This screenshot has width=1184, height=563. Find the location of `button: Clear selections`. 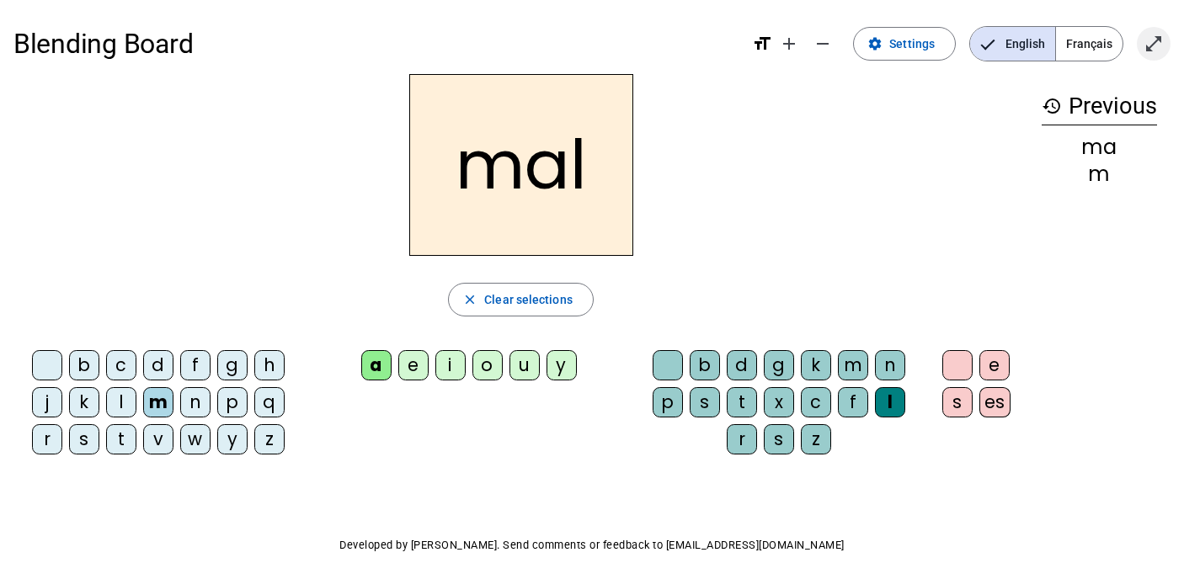

button: Clear selections is located at coordinates (520, 300).